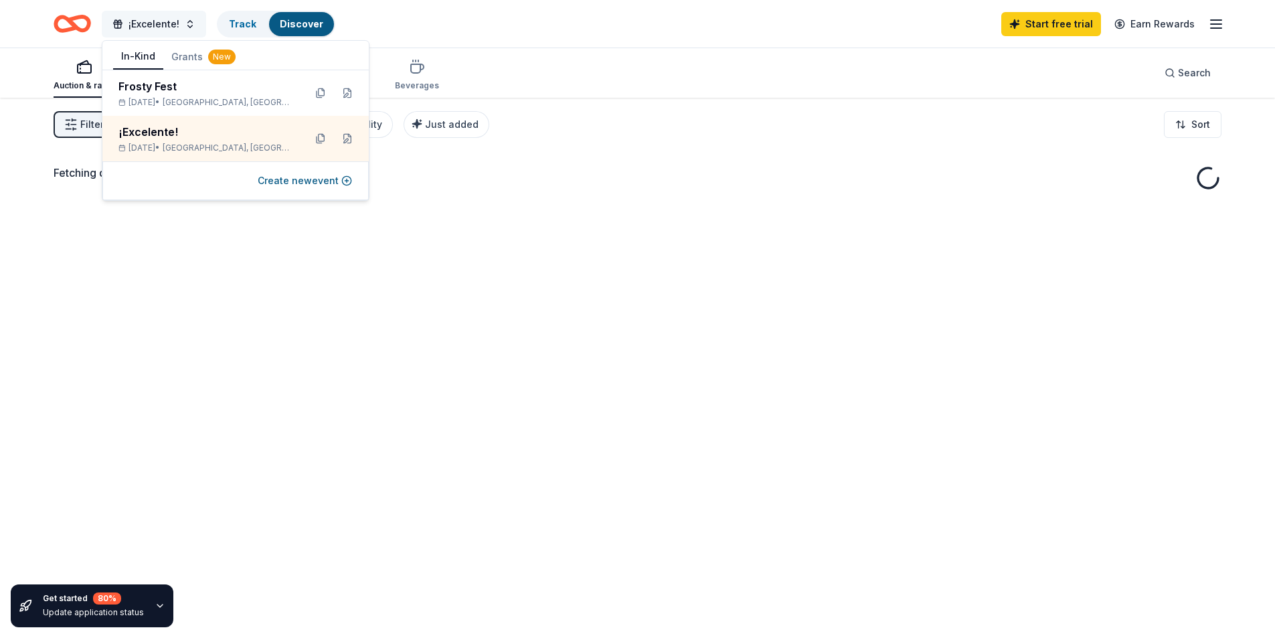 This screenshot has height=638, width=1275. What do you see at coordinates (84, 86) in the screenshot?
I see `div: Auction & raffle` at bounding box center [84, 86].